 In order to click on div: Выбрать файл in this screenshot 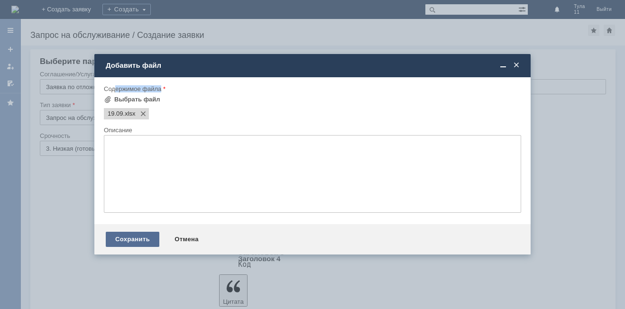, I will do `click(137, 100)`.